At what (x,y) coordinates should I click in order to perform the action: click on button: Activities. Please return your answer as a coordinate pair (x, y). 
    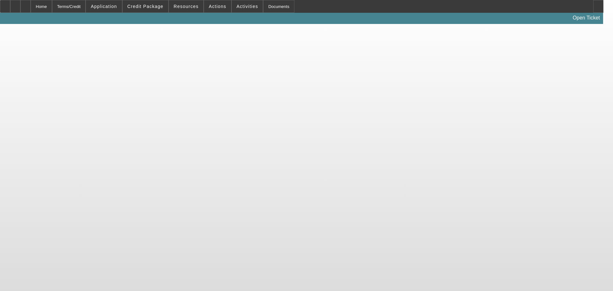
    Looking at the image, I should click on (247, 6).